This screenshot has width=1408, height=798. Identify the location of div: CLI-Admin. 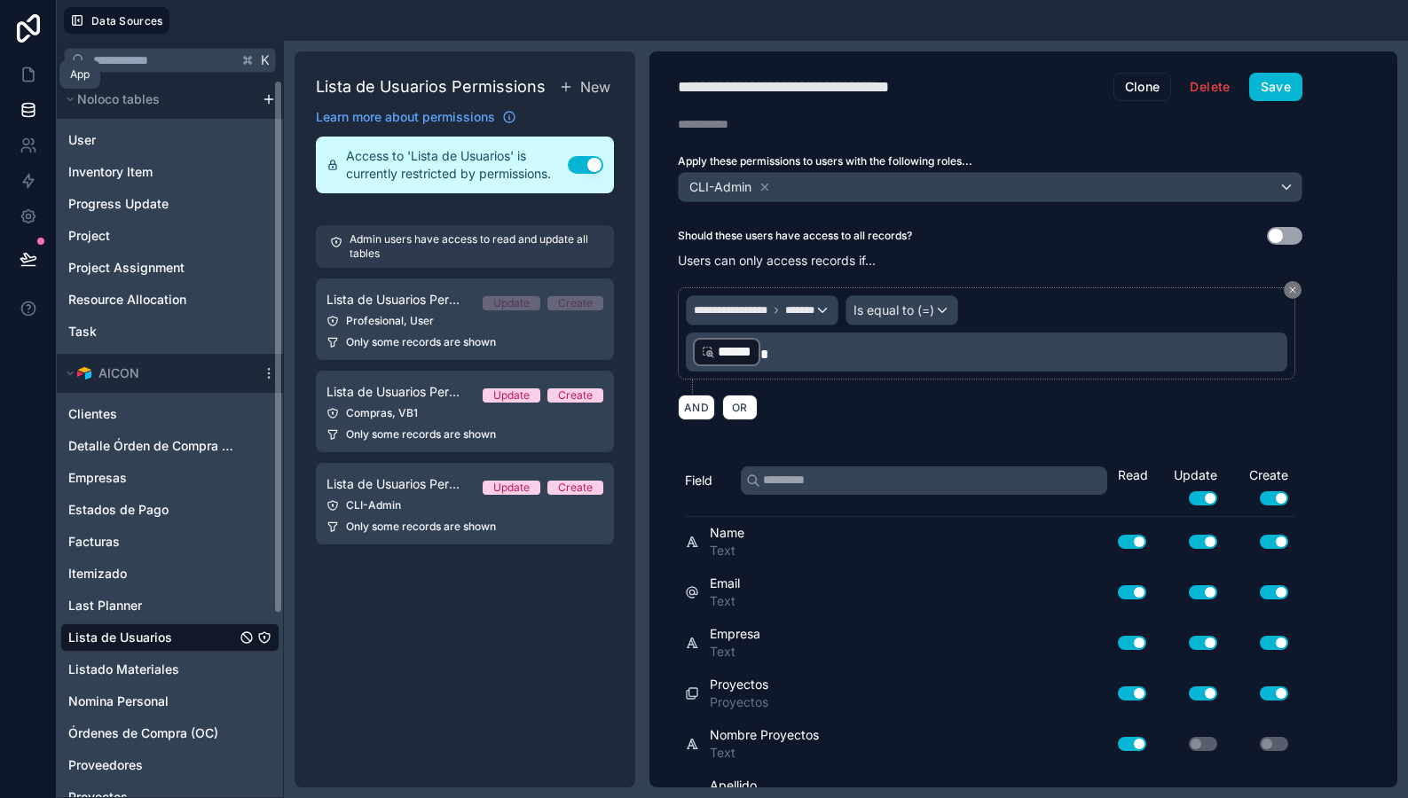
(465, 506).